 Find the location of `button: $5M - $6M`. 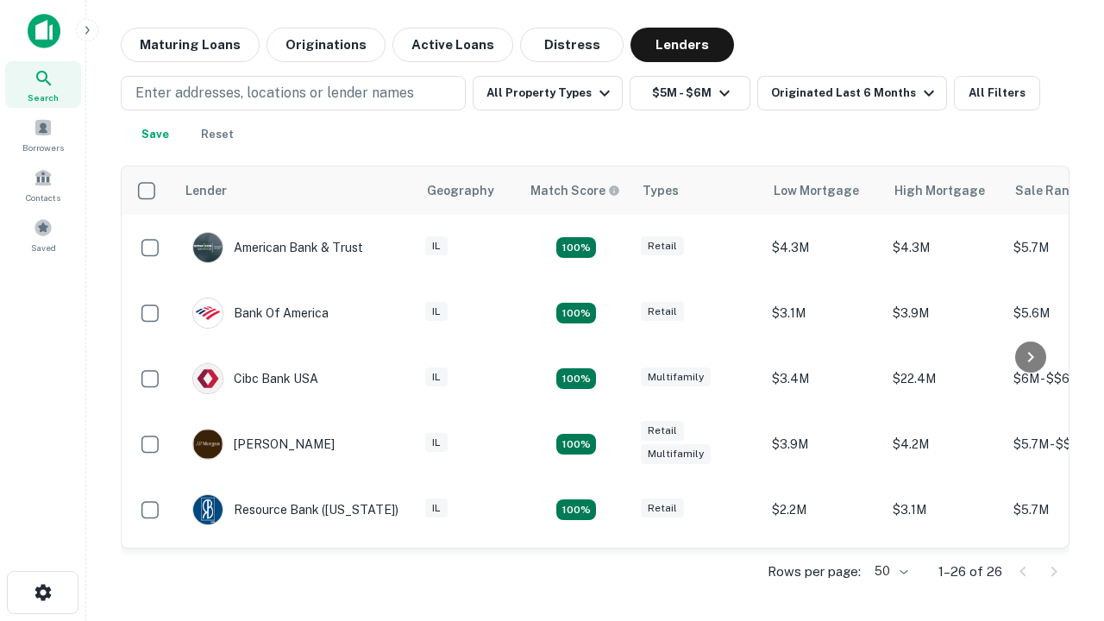

button: $5M - $6M is located at coordinates (690, 93).